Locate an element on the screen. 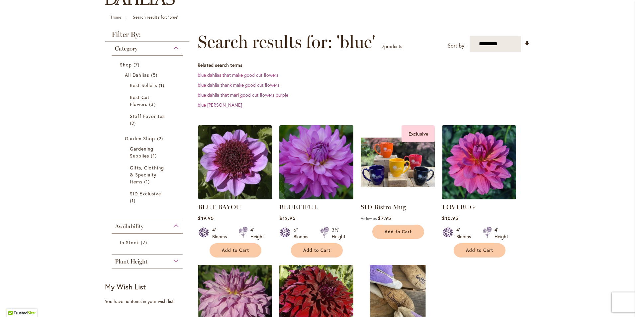 The height and width of the screenshot is (317, 635). span: 3 is located at coordinates (153, 104).